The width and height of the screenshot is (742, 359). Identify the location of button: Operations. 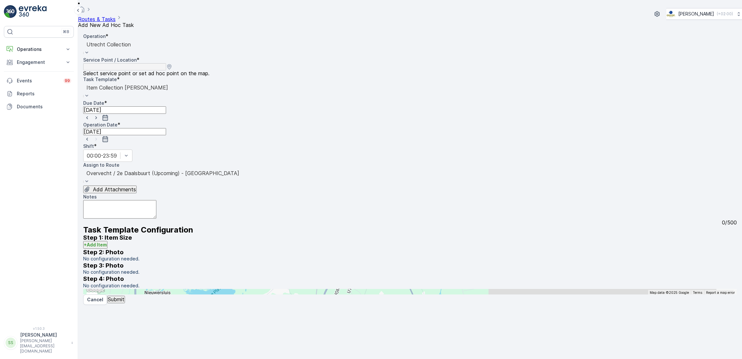
(39, 49).